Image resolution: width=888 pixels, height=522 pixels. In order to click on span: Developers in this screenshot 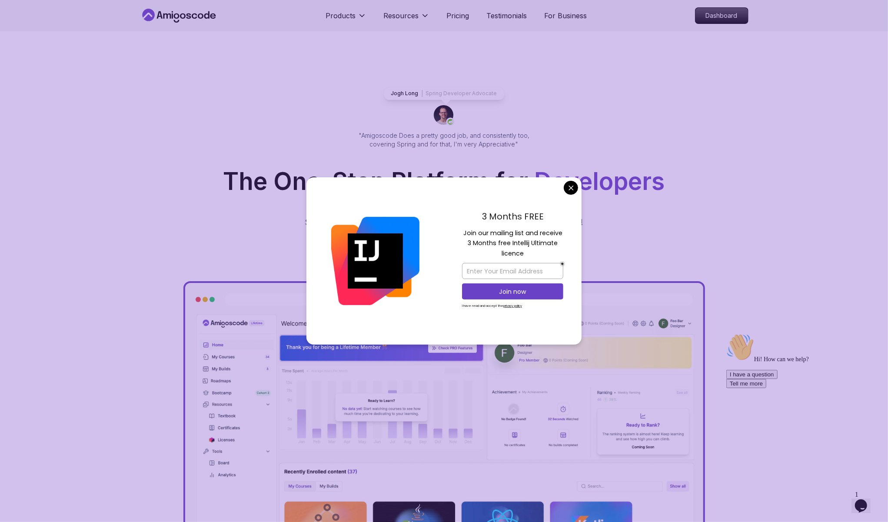, I will do `click(600, 181)`.